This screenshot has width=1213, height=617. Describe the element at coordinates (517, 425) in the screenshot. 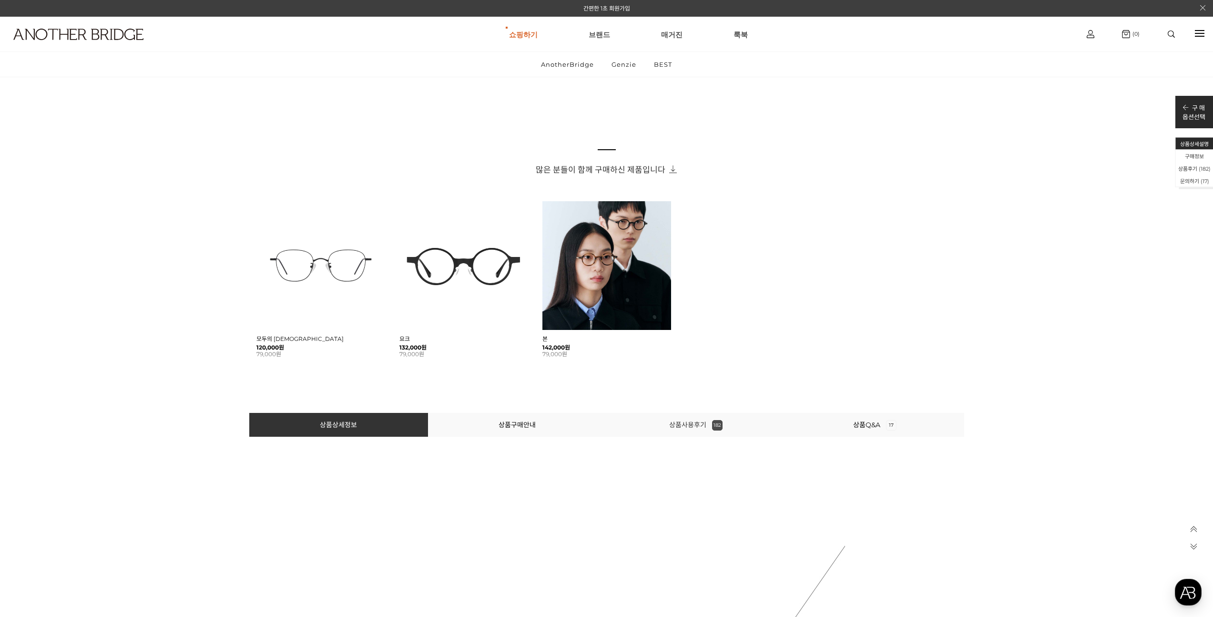

I see `a: 상품구매안내` at that location.